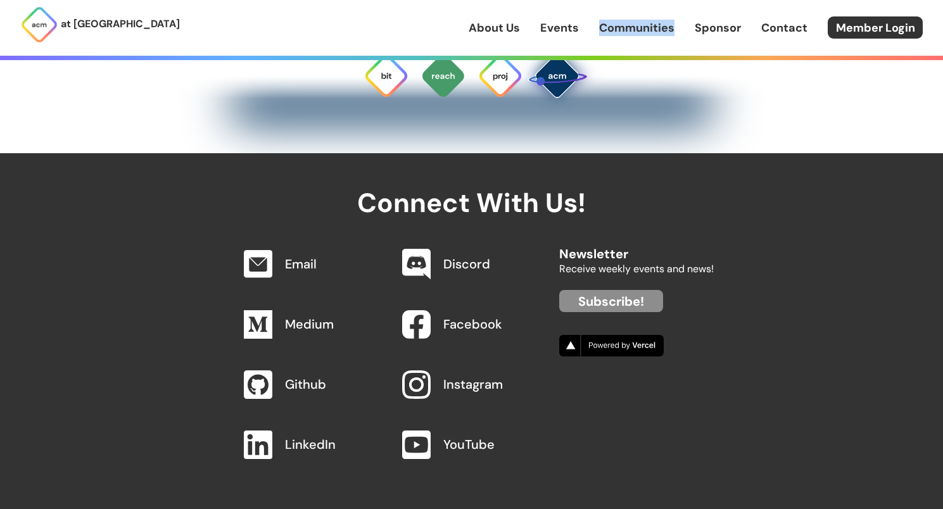  What do you see at coordinates (559, 28) in the screenshot?
I see `a: Events` at bounding box center [559, 28].